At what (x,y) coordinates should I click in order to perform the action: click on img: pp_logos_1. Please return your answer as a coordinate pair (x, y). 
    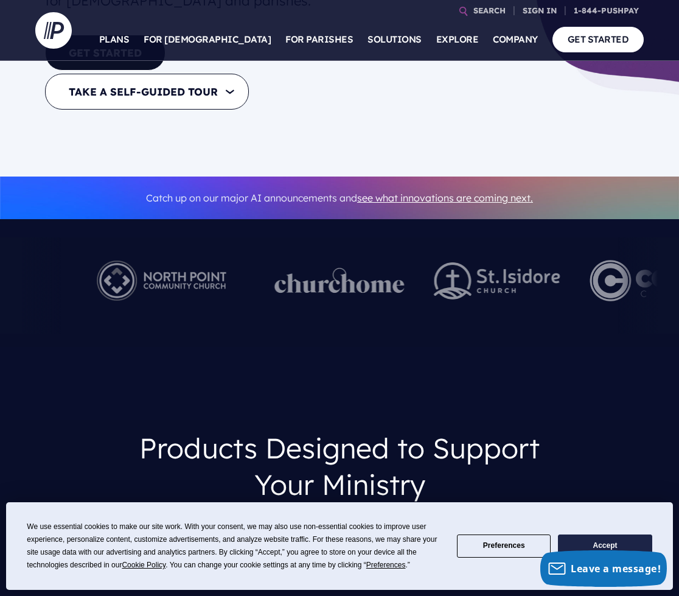
    Looking at the image, I should click on (340, 281).